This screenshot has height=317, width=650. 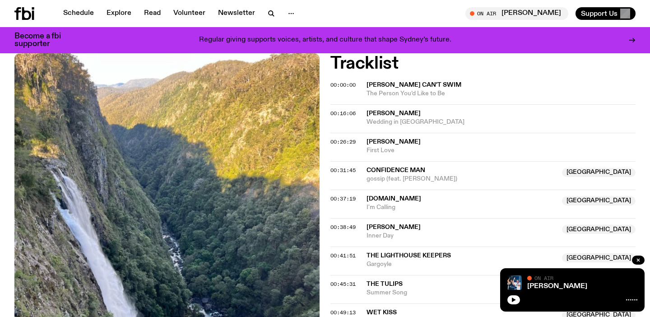 I want to click on button: 00:31:45, so click(x=343, y=170).